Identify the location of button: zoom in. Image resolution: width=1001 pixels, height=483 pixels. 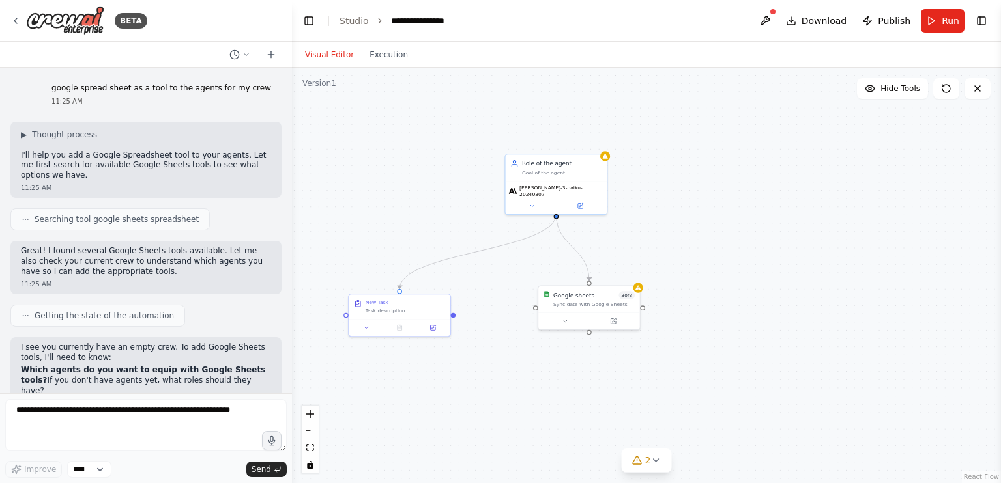
(310, 414).